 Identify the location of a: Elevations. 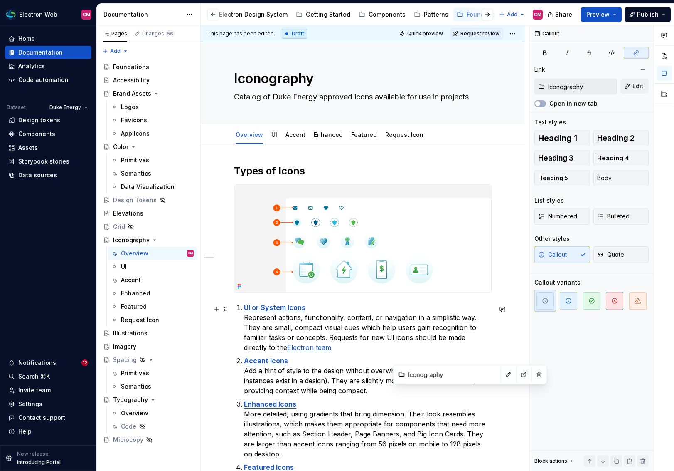
(148, 213).